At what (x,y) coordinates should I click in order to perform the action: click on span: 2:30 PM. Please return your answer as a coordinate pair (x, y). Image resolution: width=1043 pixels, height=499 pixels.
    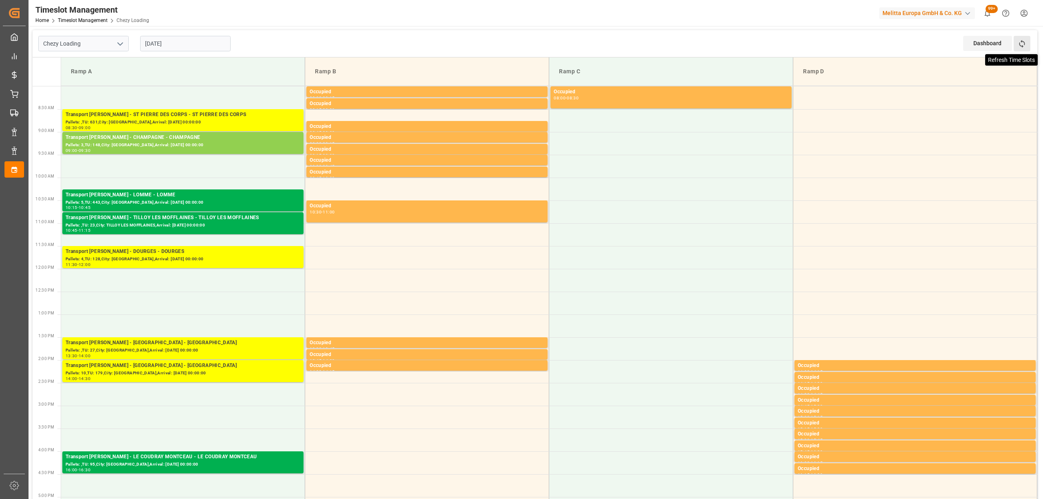
    Looking at the image, I should click on (46, 381).